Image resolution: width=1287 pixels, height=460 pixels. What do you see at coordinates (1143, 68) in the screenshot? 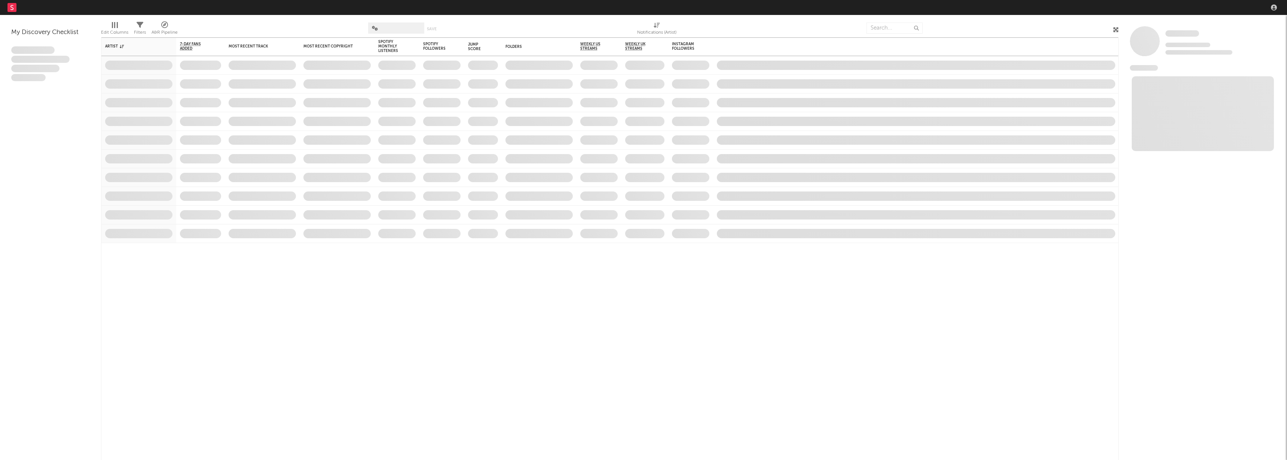
I see `span: News Feed` at bounding box center [1143, 68].